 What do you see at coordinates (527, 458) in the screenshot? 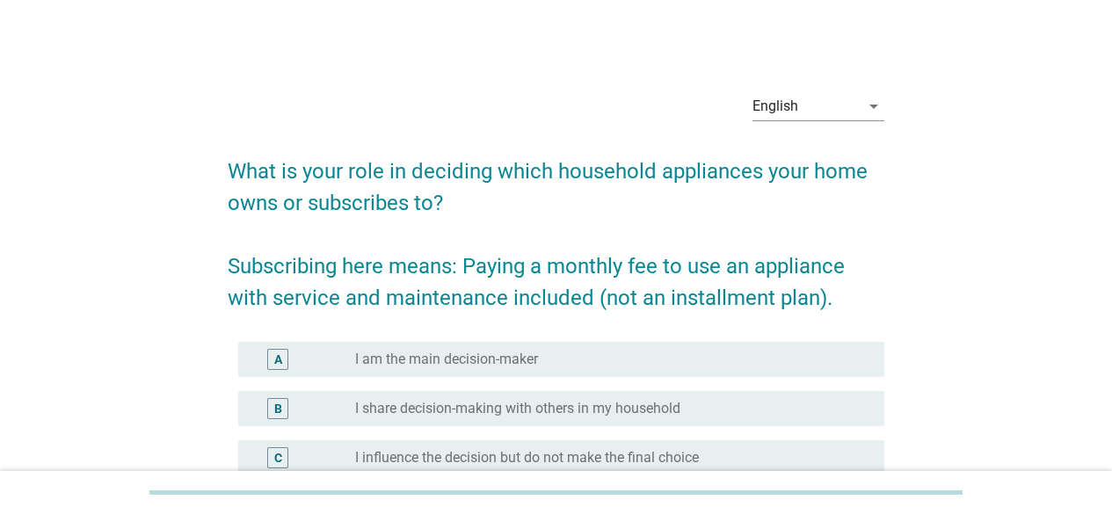
I see `label: I influence the decision but do not make the final choice` at bounding box center [527, 458].